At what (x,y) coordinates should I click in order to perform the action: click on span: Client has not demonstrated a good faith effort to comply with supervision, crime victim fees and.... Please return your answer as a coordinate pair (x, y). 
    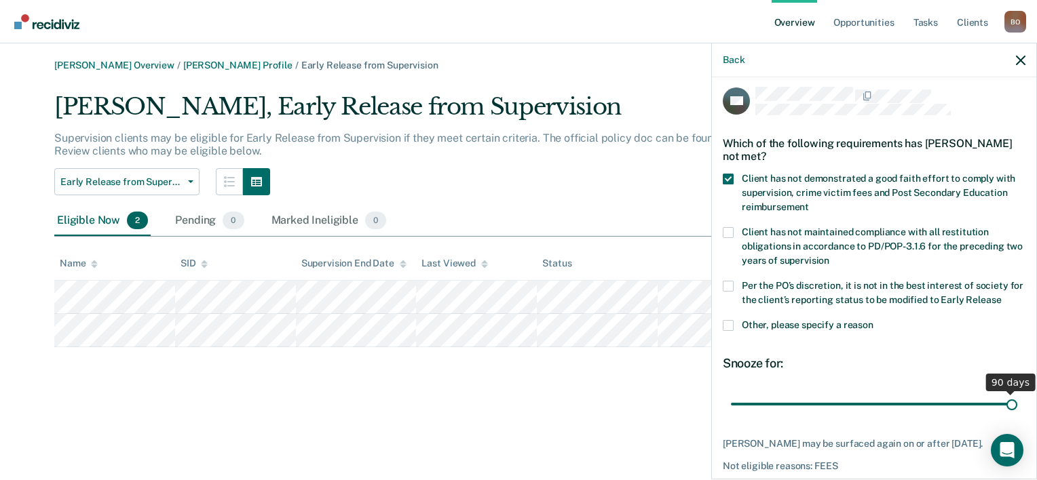
    Looking at the image, I should click on (878, 193).